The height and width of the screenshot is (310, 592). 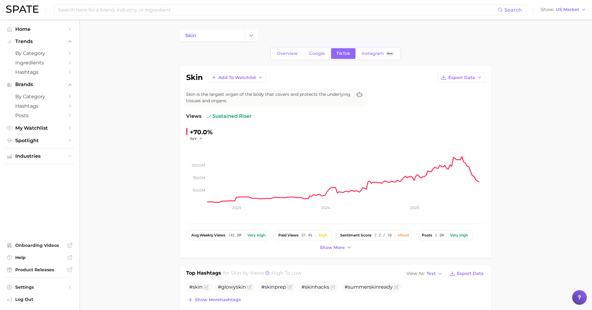 What do you see at coordinates (40, 29) in the screenshot?
I see `span: Home` at bounding box center [40, 29].